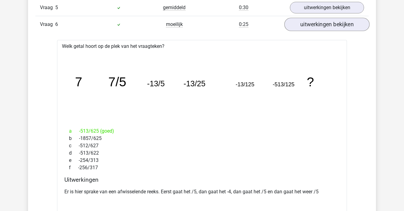 The width and height of the screenshot is (404, 211). I want to click on tspan: -13/25, so click(195, 84).